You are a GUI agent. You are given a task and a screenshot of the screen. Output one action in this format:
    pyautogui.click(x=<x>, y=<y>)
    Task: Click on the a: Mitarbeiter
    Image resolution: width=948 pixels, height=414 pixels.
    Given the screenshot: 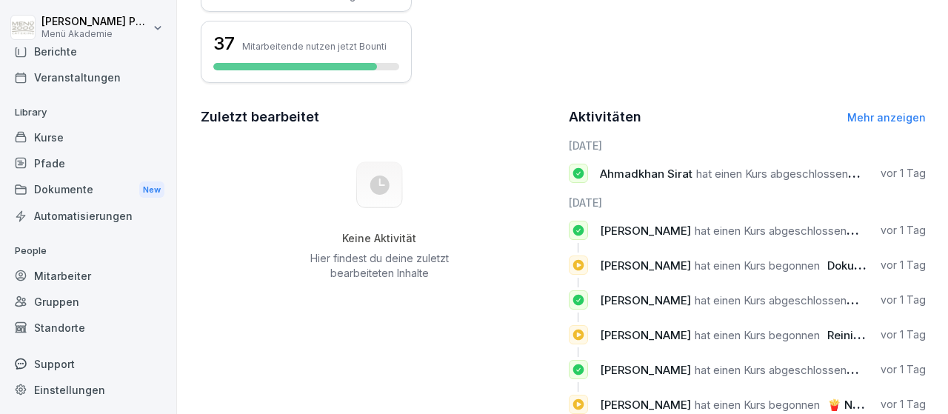 What is the action you would take?
    pyautogui.click(x=88, y=276)
    